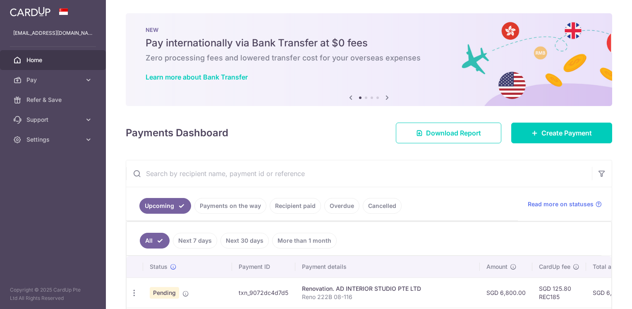 This screenshot has width=632, height=309. I want to click on span: Create Payment, so click(567, 133).